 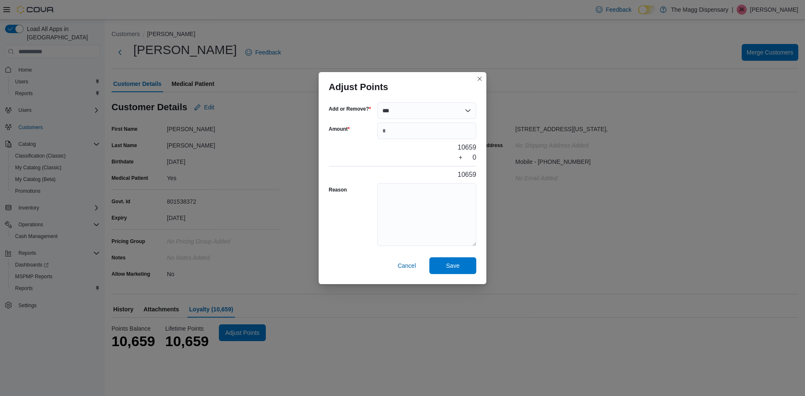 What do you see at coordinates (474, 158) in the screenshot?
I see `div: 0` at bounding box center [474, 158].